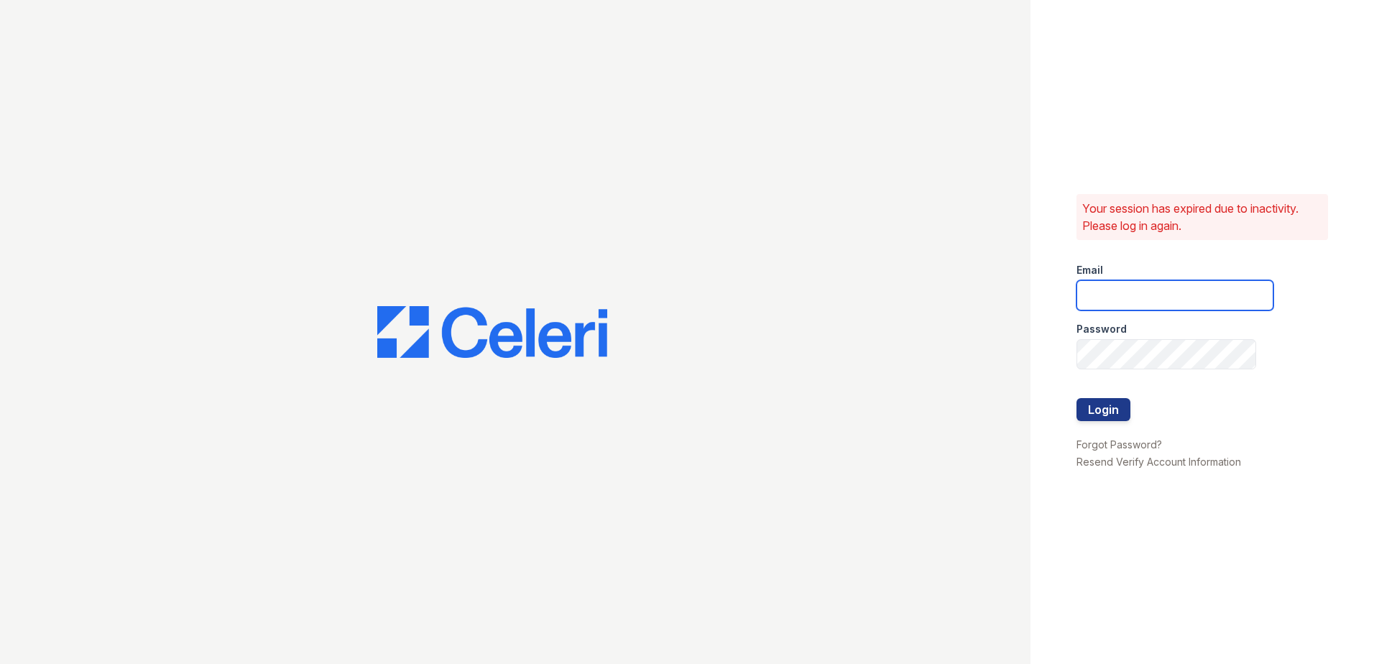 This screenshot has width=1374, height=664. Describe the element at coordinates (1103, 410) in the screenshot. I see `button: Login` at that location.